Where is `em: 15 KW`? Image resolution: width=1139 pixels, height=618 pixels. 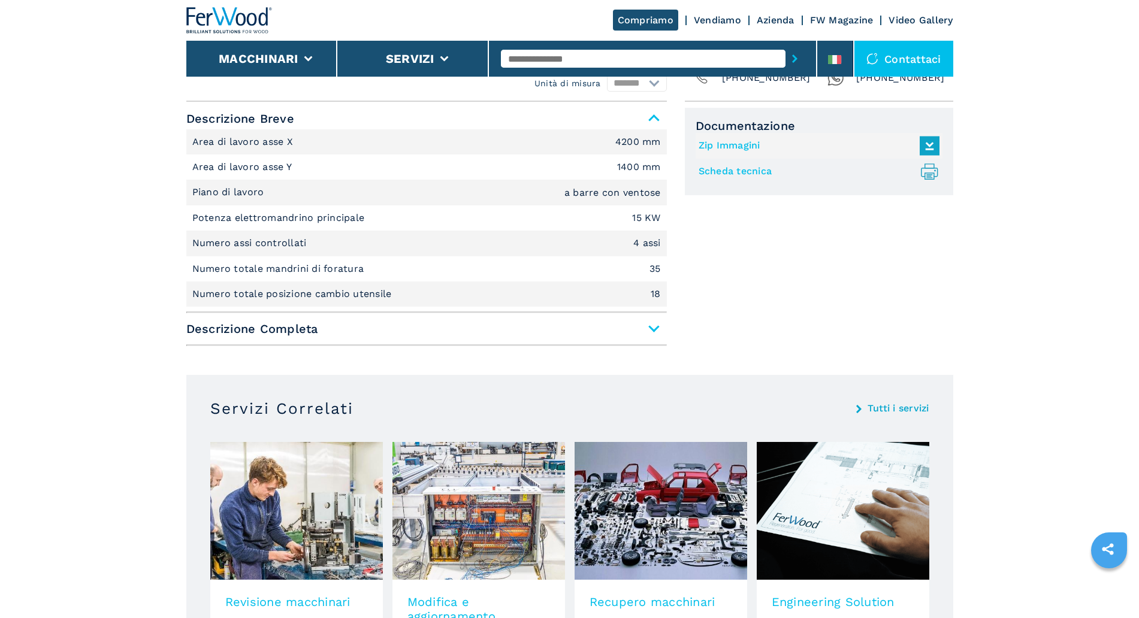 em: 15 KW is located at coordinates (646, 218).